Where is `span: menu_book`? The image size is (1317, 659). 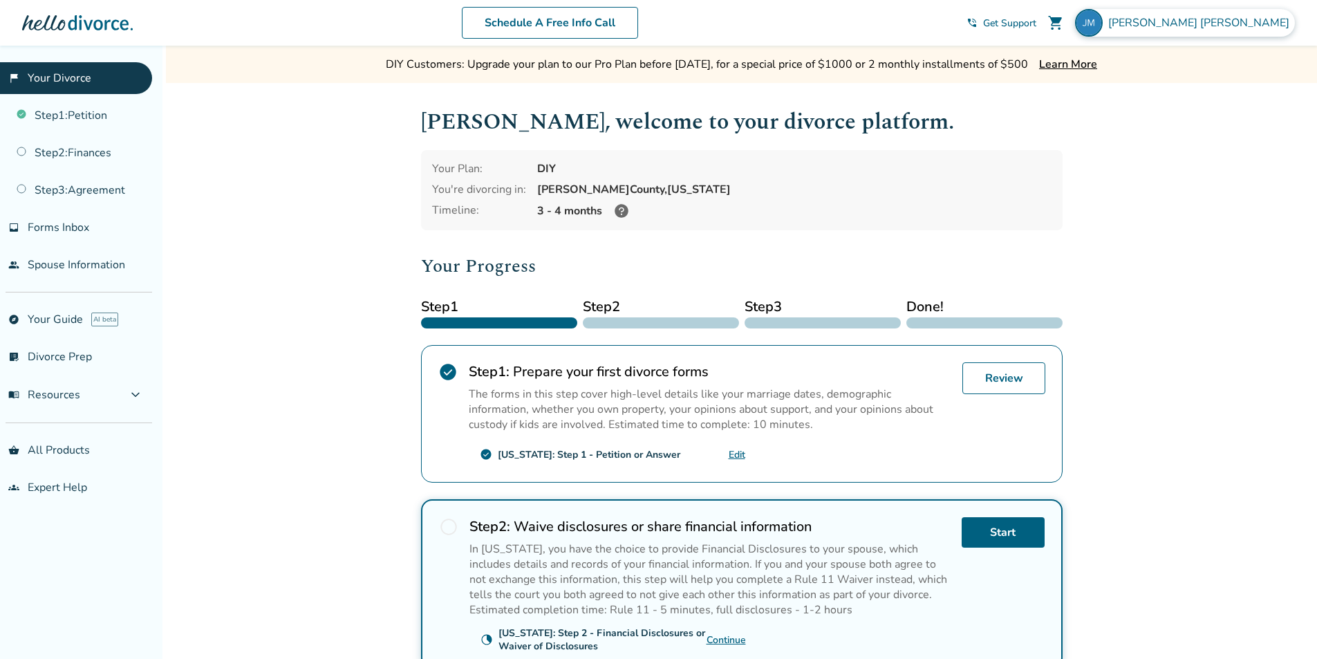
span: menu_book is located at coordinates (14, 395).